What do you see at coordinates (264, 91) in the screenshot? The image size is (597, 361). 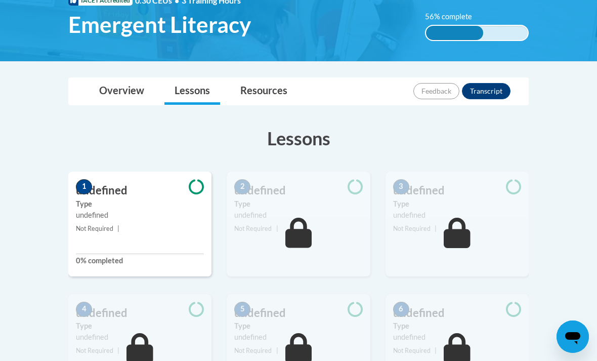 I see `a: Resources` at bounding box center [264, 91].